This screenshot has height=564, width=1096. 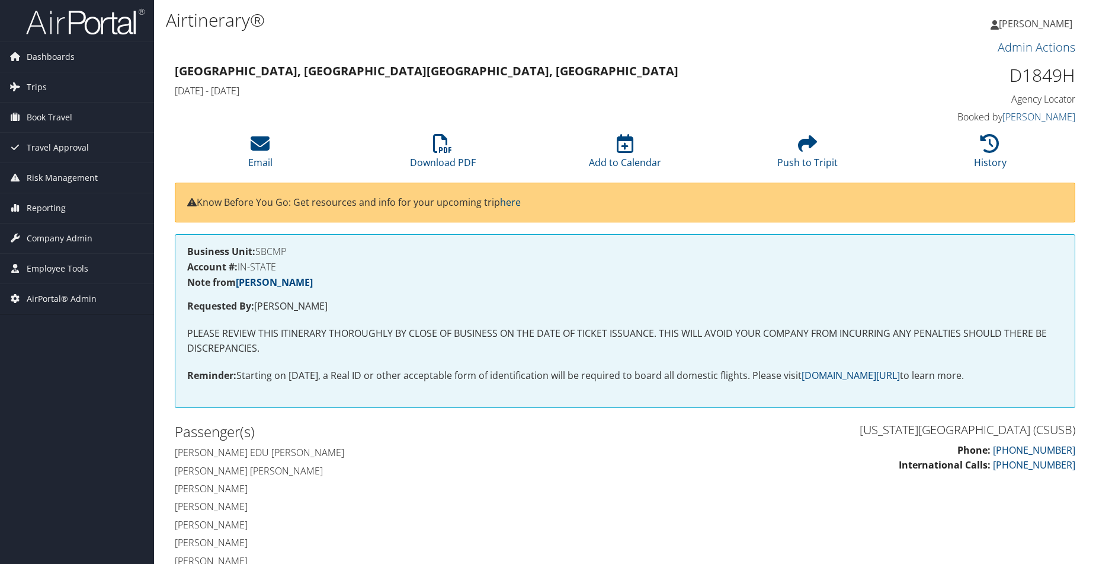 What do you see at coordinates (46, 208) in the screenshot?
I see `span: Reporting` at bounding box center [46, 208].